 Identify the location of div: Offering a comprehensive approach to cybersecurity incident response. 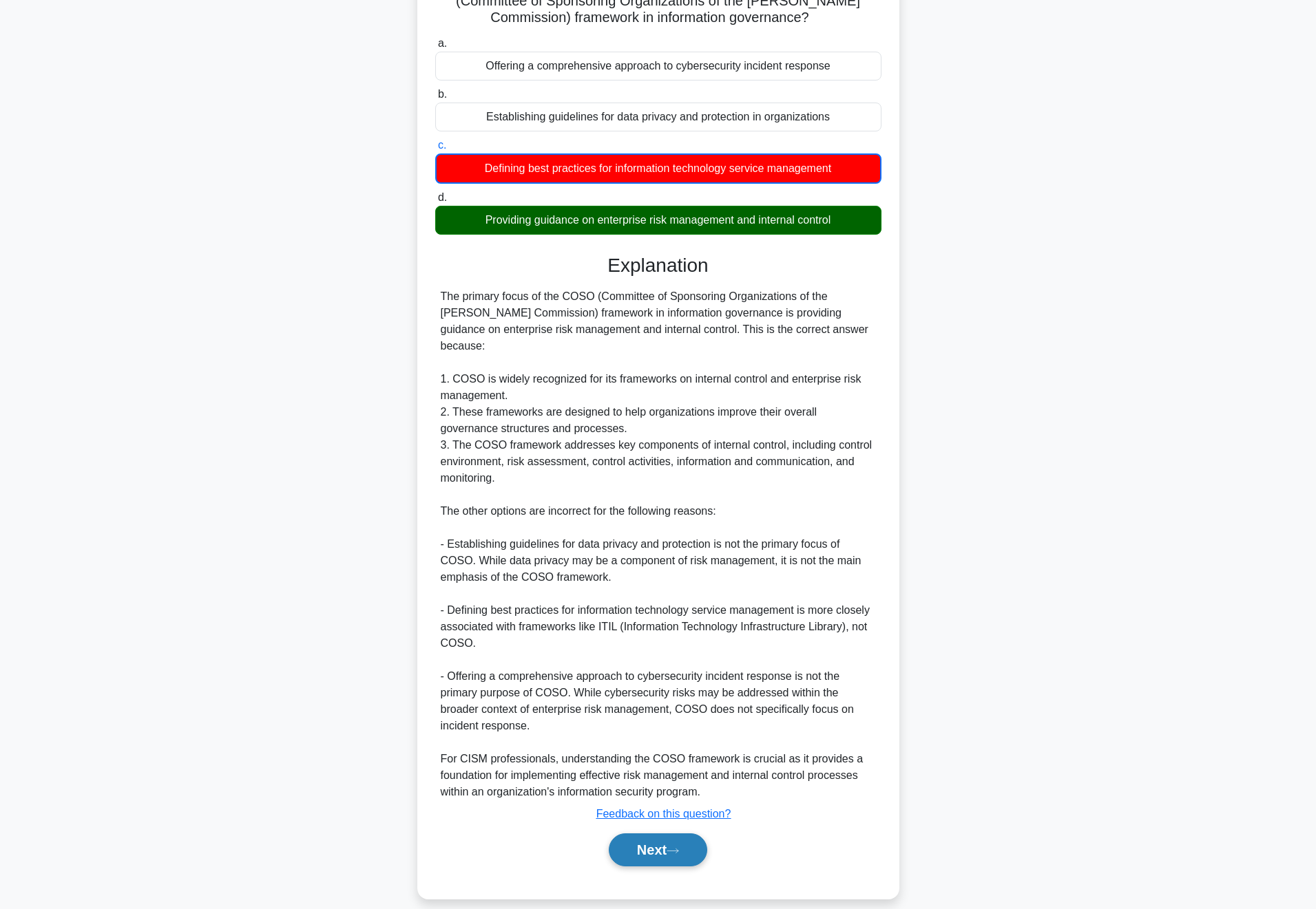
(658, 66).